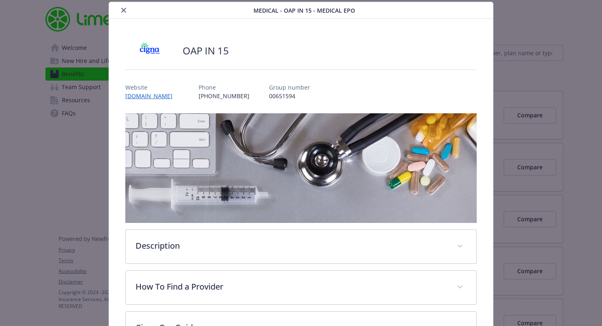  I want to click on button: close, so click(124, 10).